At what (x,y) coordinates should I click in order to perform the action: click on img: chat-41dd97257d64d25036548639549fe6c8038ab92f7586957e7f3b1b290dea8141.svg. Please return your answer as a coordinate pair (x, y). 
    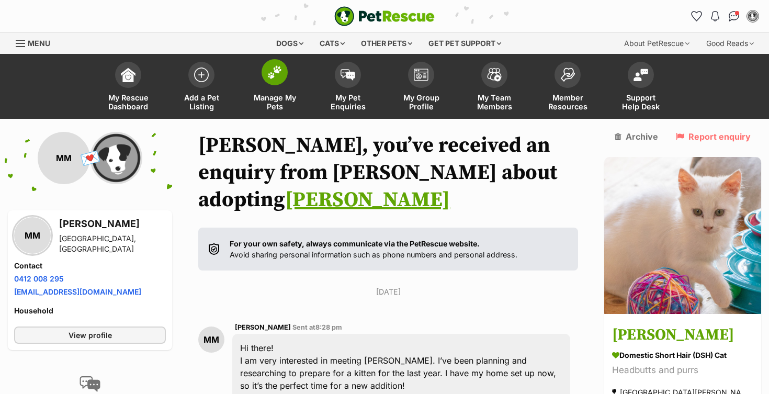
    Looking at the image, I should click on (734, 16).